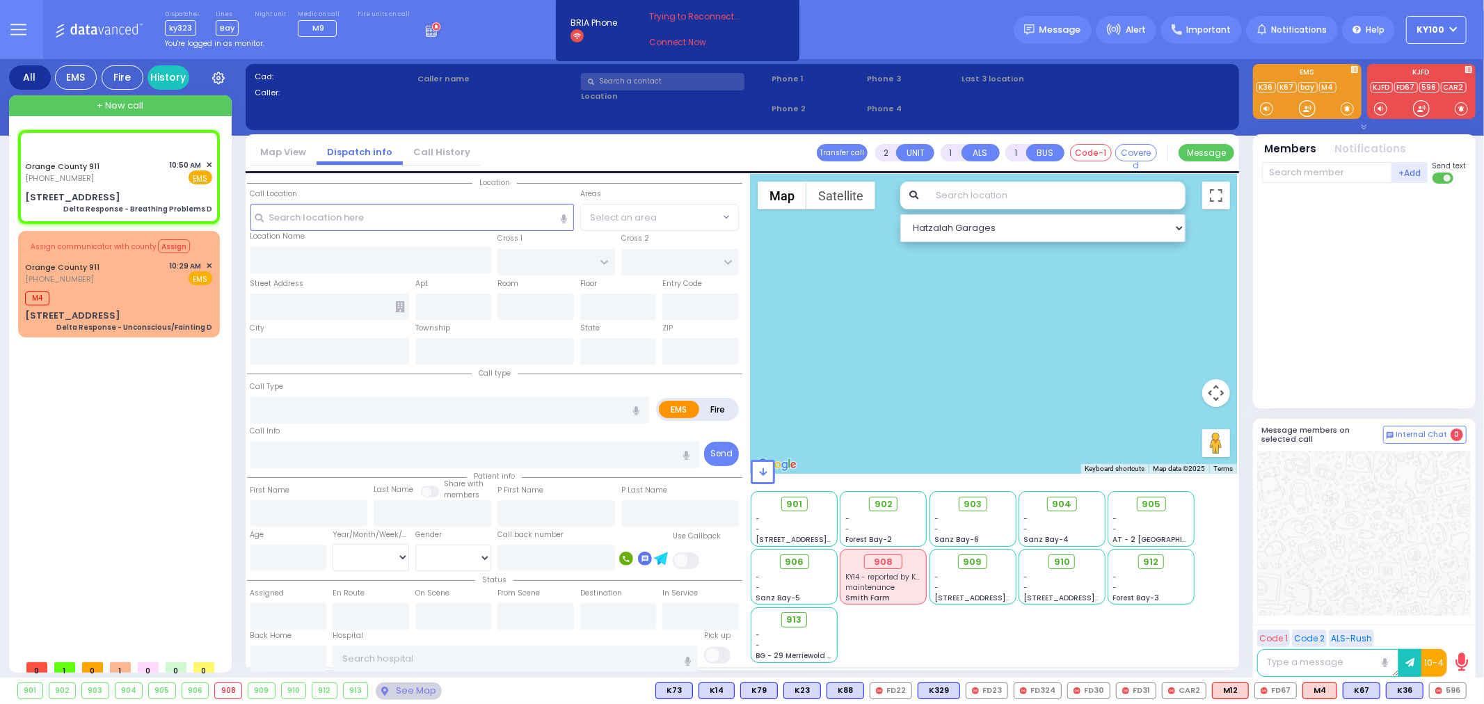  Describe the element at coordinates (778, 597) in the screenshot. I see `span: Sanz Bay-5` at that location.